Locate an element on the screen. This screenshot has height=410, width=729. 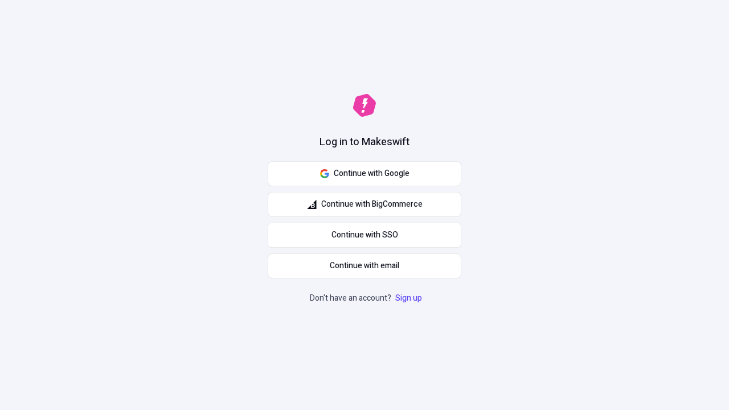
span: Continue with BigCommerce is located at coordinates (372, 204).